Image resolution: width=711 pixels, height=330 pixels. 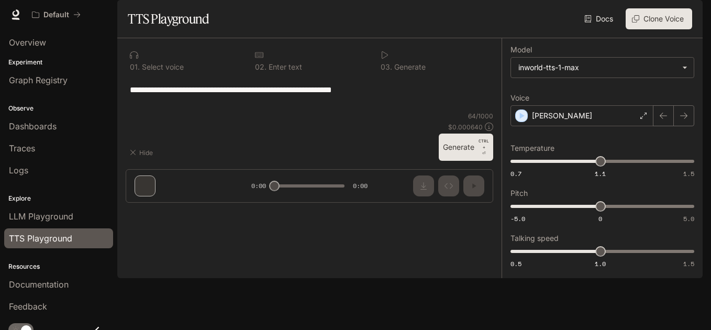 I want to click on button: GenerateCTRL +⏎, so click(x=466, y=147).